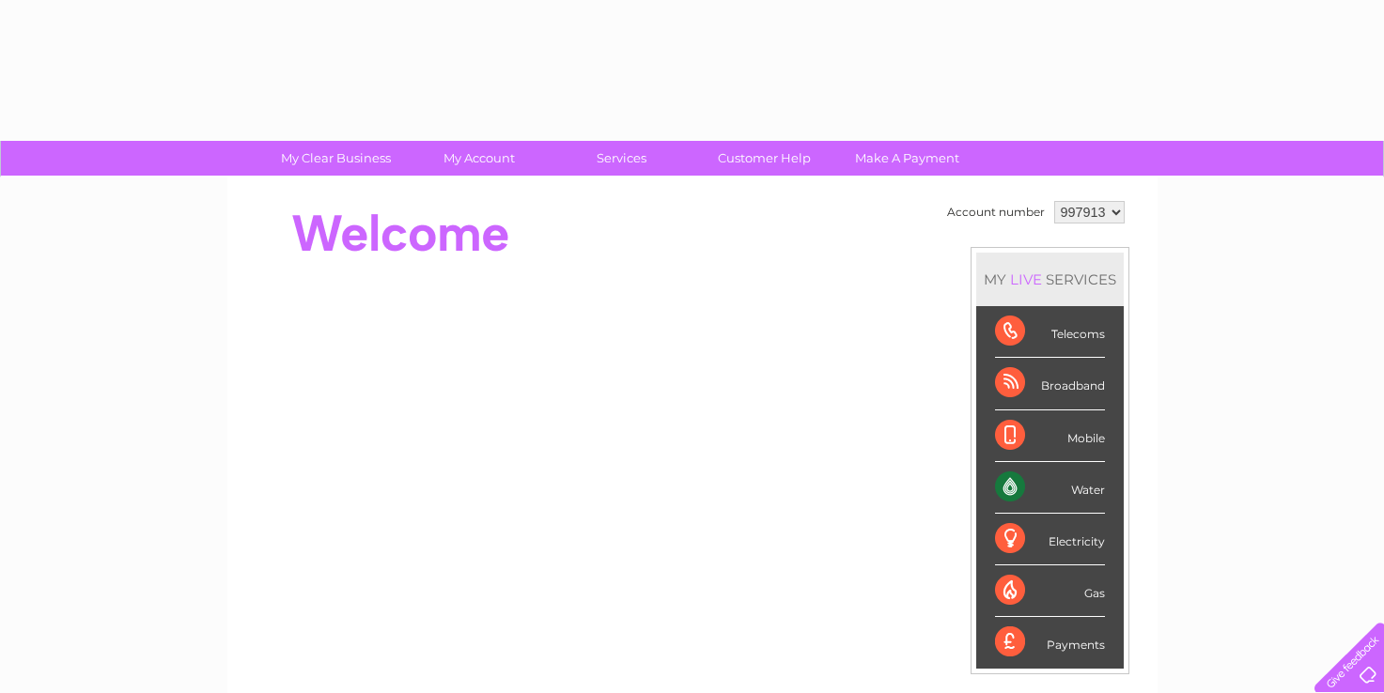 This screenshot has height=693, width=1384. Describe the element at coordinates (996, 212) in the screenshot. I see `td: Account number` at that location.